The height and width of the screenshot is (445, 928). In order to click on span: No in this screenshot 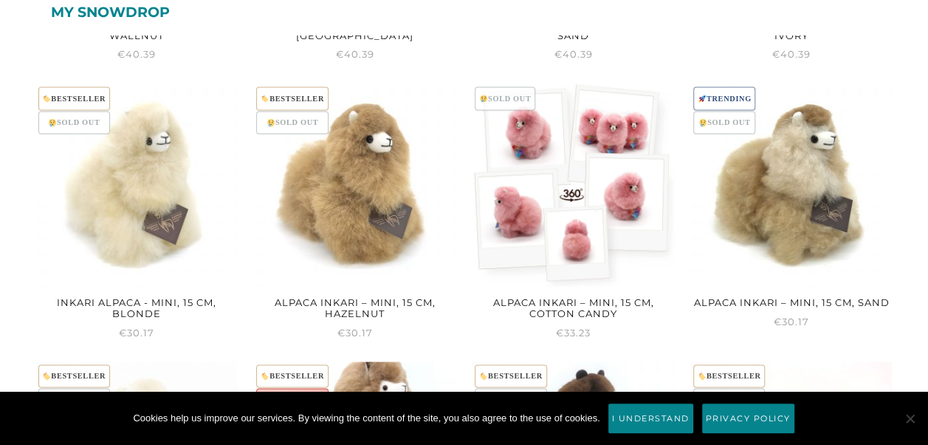, I will do `click(910, 418)`.